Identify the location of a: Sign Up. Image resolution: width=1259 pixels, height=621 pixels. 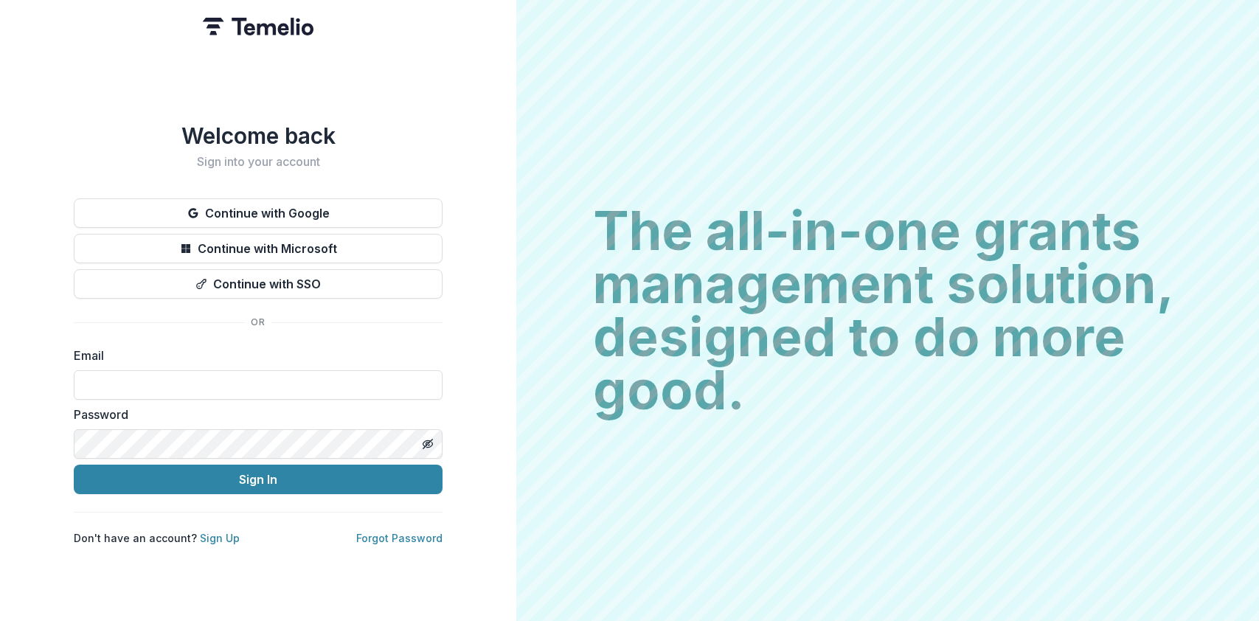
(220, 538).